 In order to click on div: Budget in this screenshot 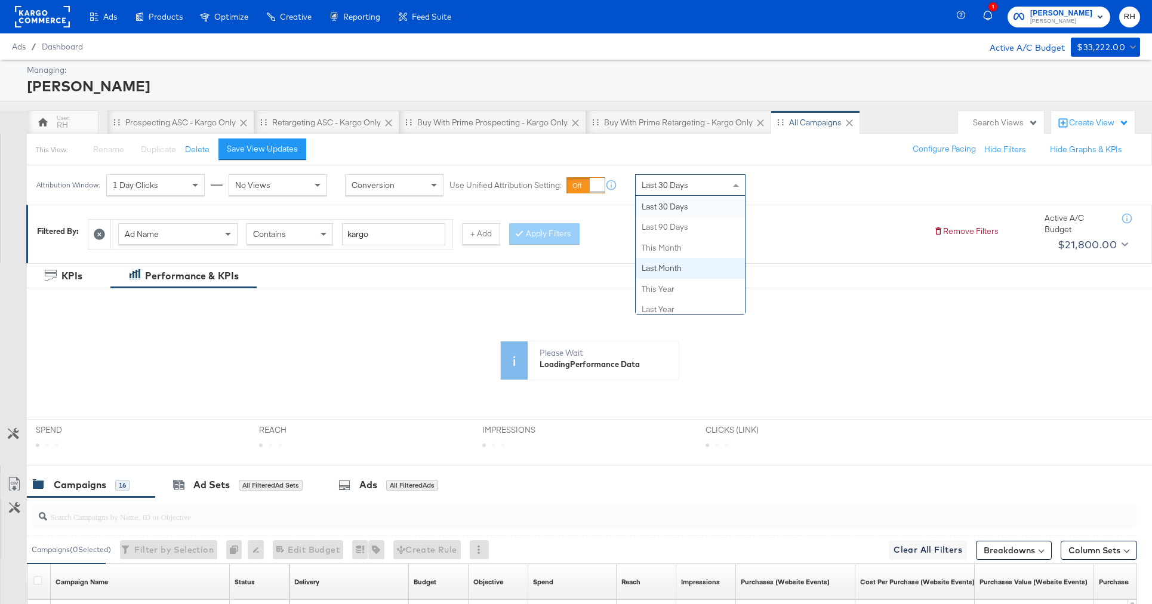, I will do `click(425, 582)`.